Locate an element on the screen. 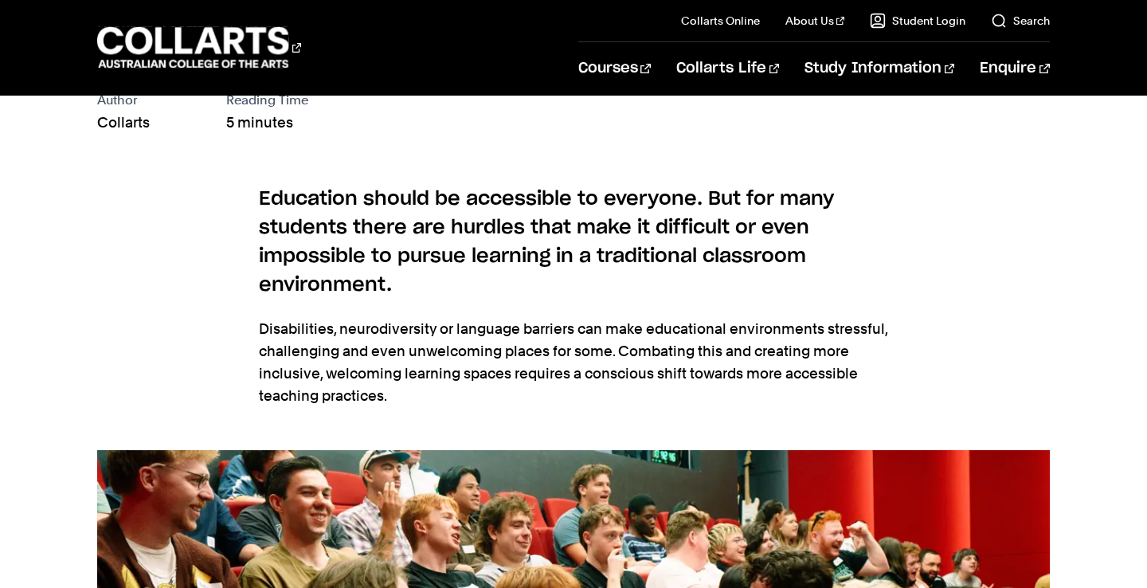 The image size is (1147, 588). p: Author is located at coordinates (123, 100).